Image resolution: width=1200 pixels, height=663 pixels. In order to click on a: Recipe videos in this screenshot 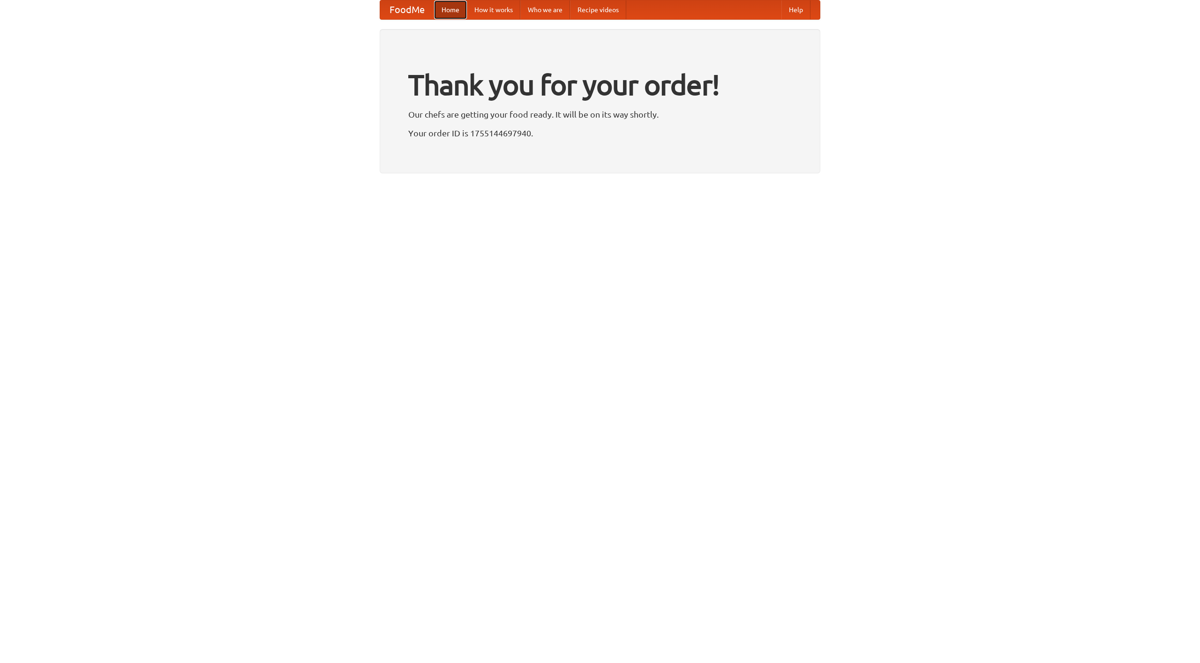, I will do `click(598, 10)`.